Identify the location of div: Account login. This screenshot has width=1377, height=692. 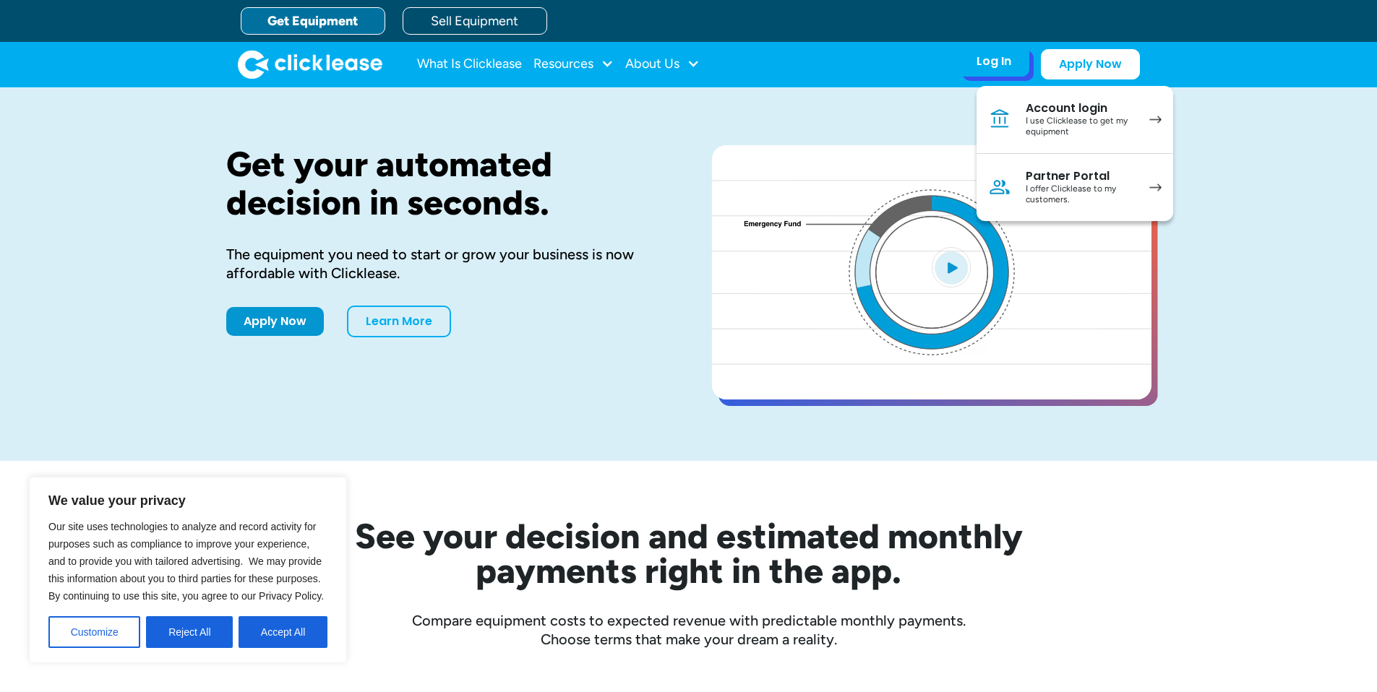
(1080, 108).